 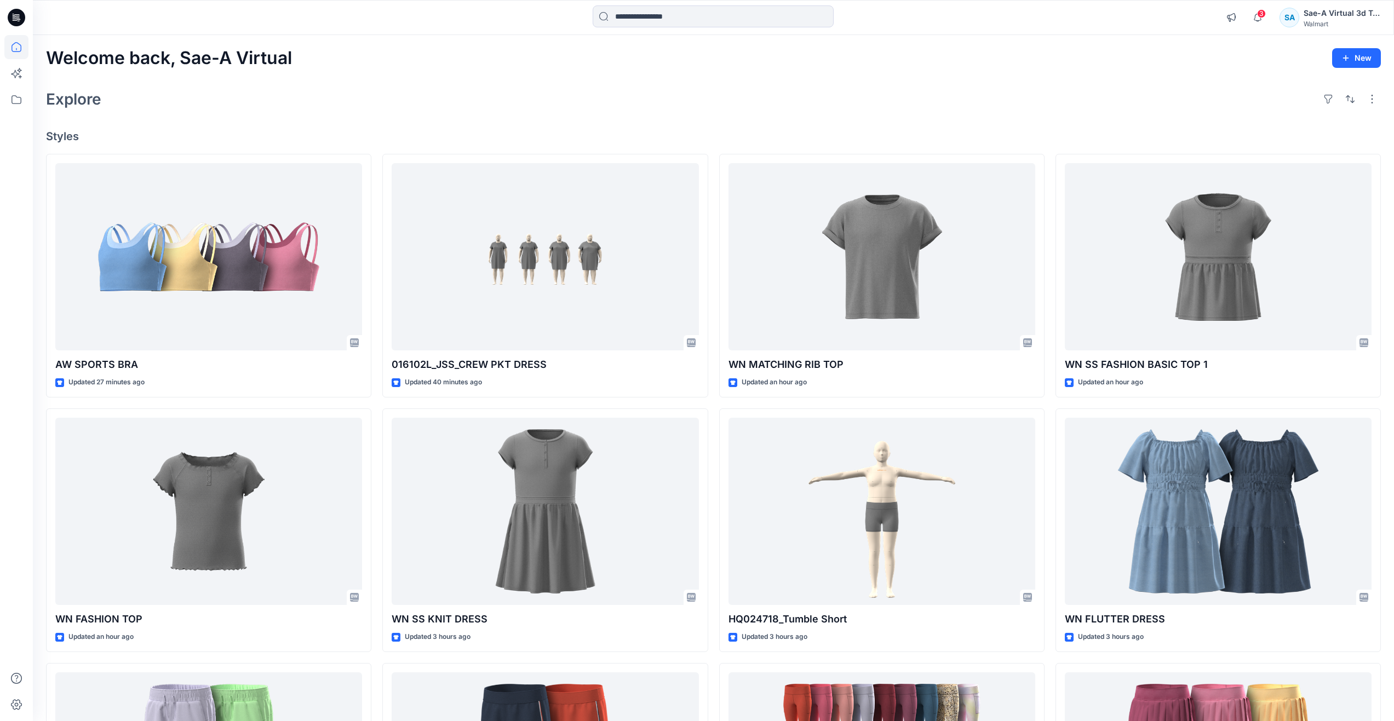 I want to click on a: 016102L_JSS_CREW PKT DRESS, so click(x=545, y=257).